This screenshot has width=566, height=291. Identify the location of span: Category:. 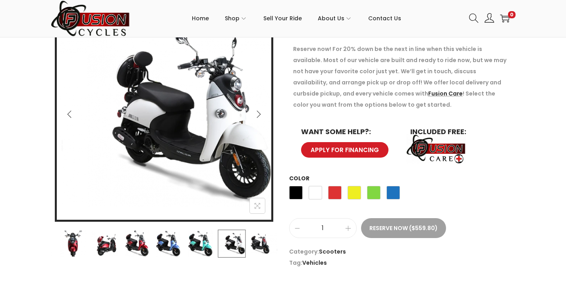
(403, 251).